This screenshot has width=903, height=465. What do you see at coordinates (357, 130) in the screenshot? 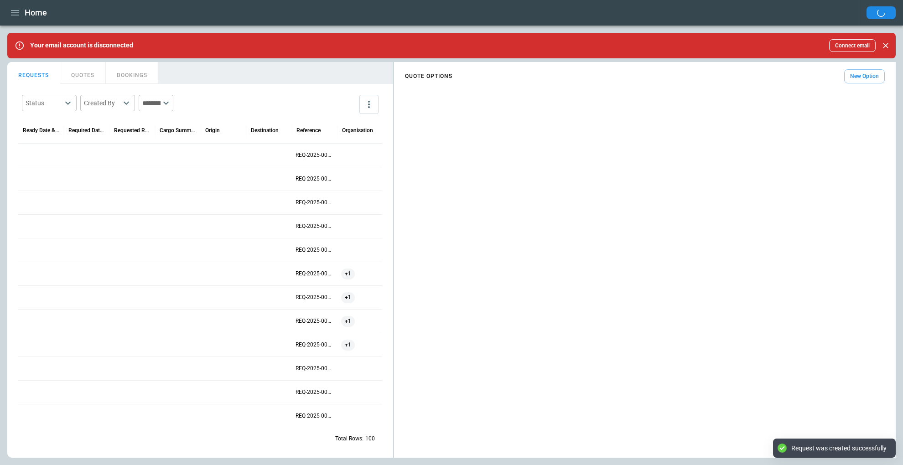
I see `div: Organisation` at bounding box center [357, 130].